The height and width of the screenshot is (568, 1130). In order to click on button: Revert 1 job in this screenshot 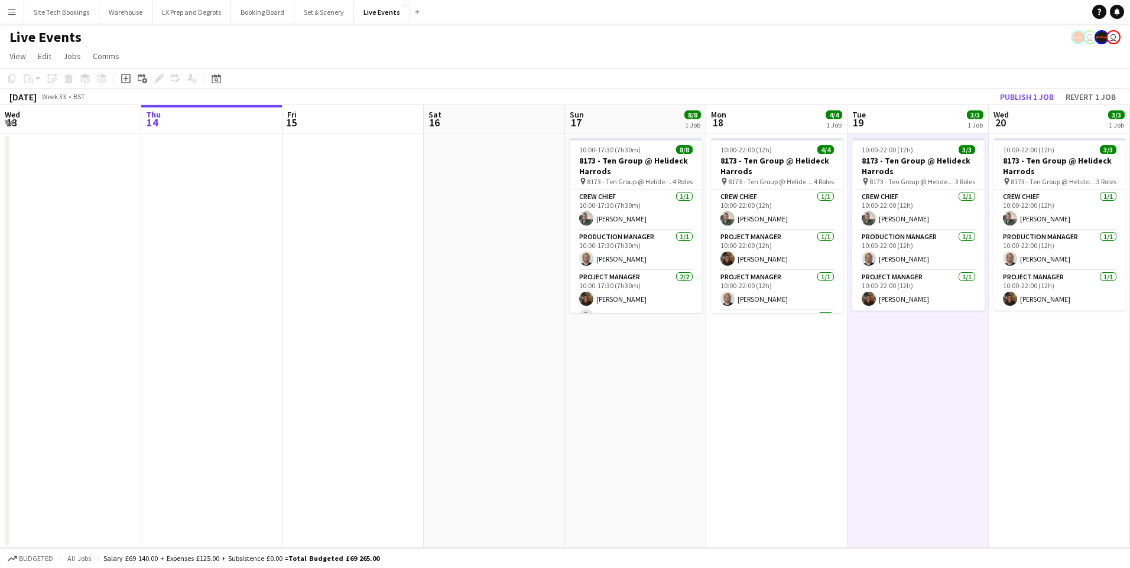, I will do `click(1090, 97)`.